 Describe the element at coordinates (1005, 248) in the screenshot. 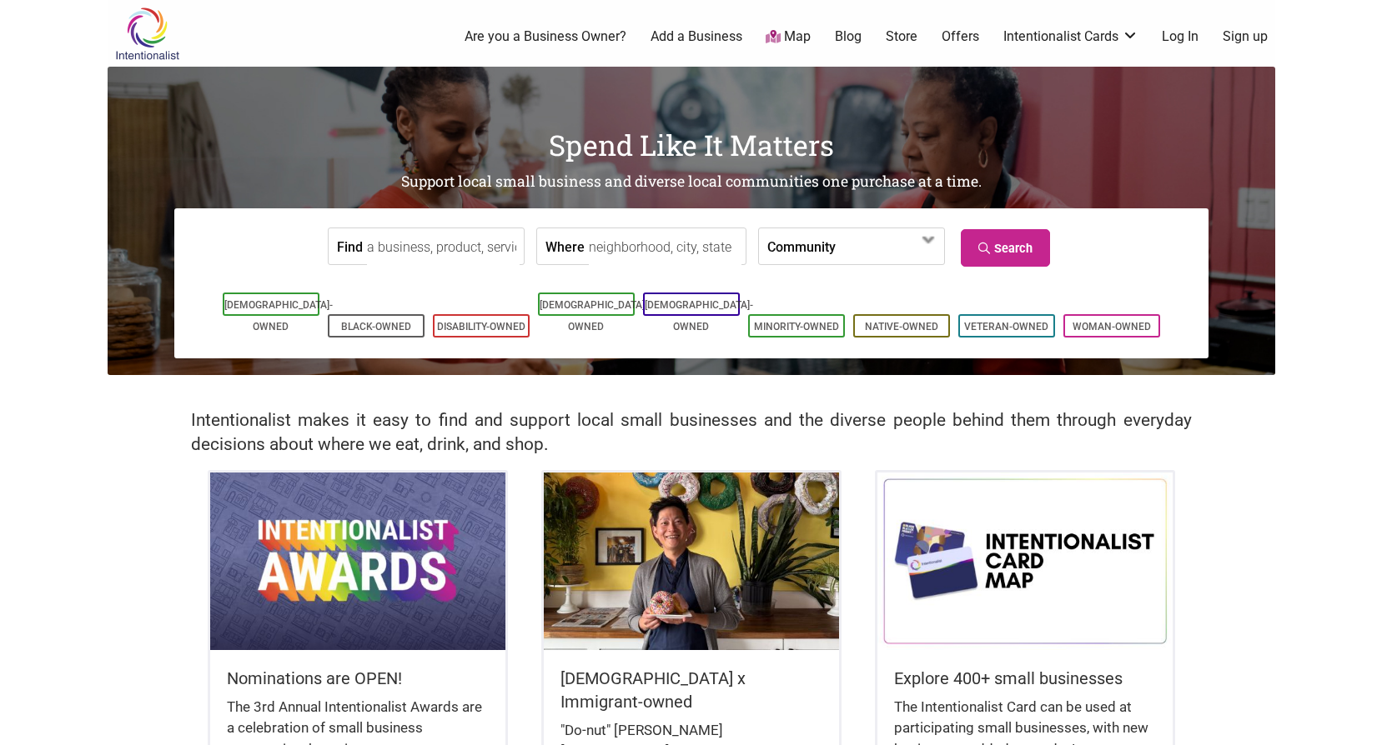

I see `a: Search` at that location.